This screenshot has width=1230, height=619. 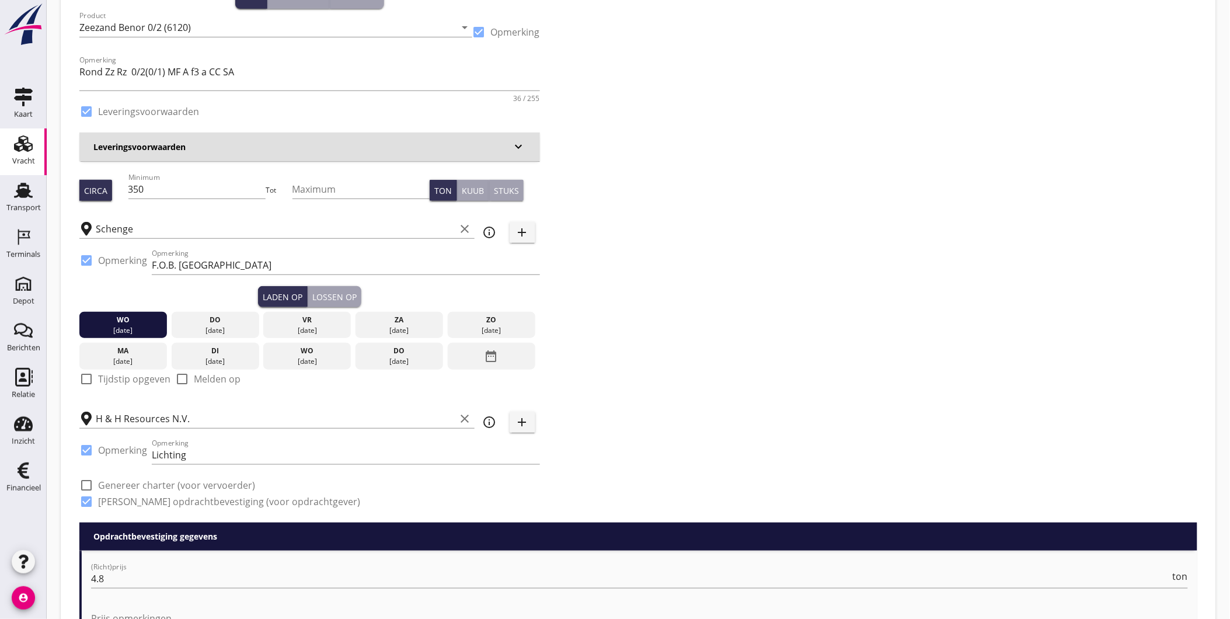 I want to click on i: arrow_drop_down, so click(x=465, y=27).